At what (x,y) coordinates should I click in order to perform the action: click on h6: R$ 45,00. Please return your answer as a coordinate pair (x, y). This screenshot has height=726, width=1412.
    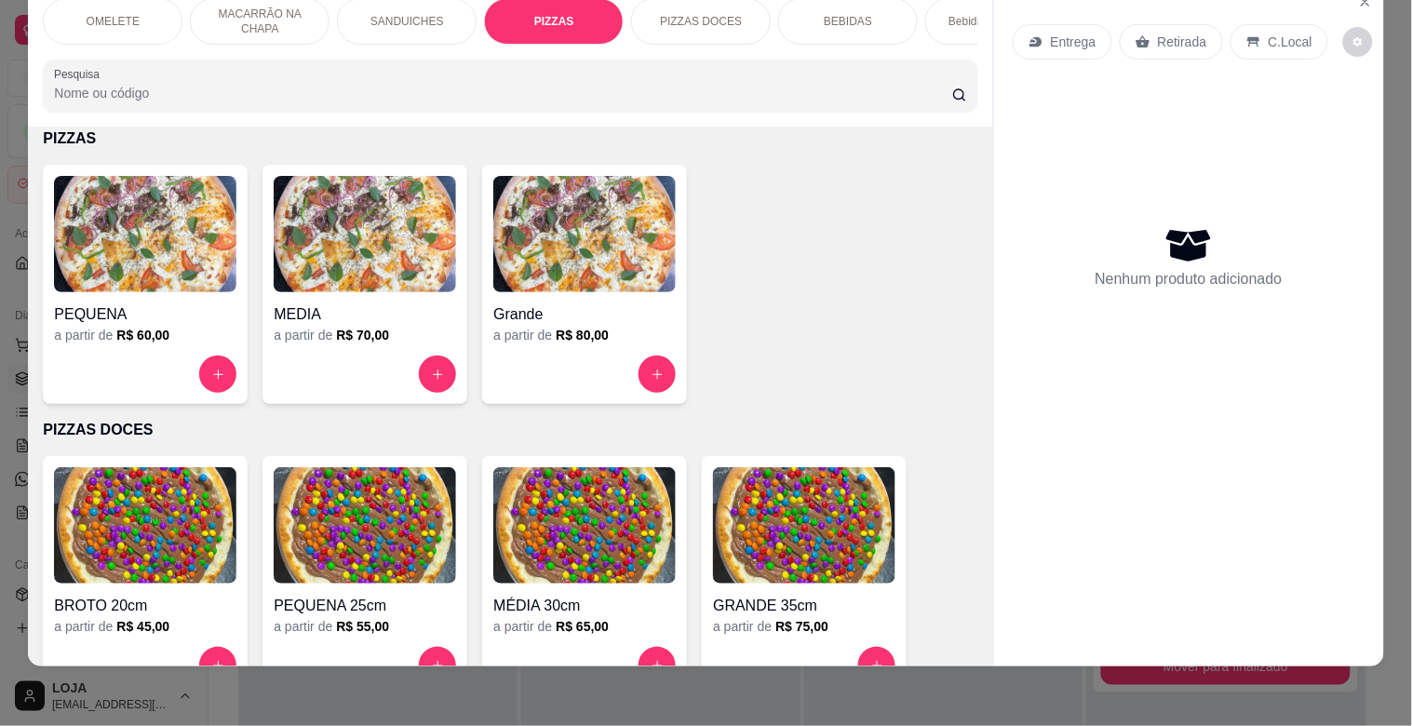
    Looking at the image, I should click on (142, 627).